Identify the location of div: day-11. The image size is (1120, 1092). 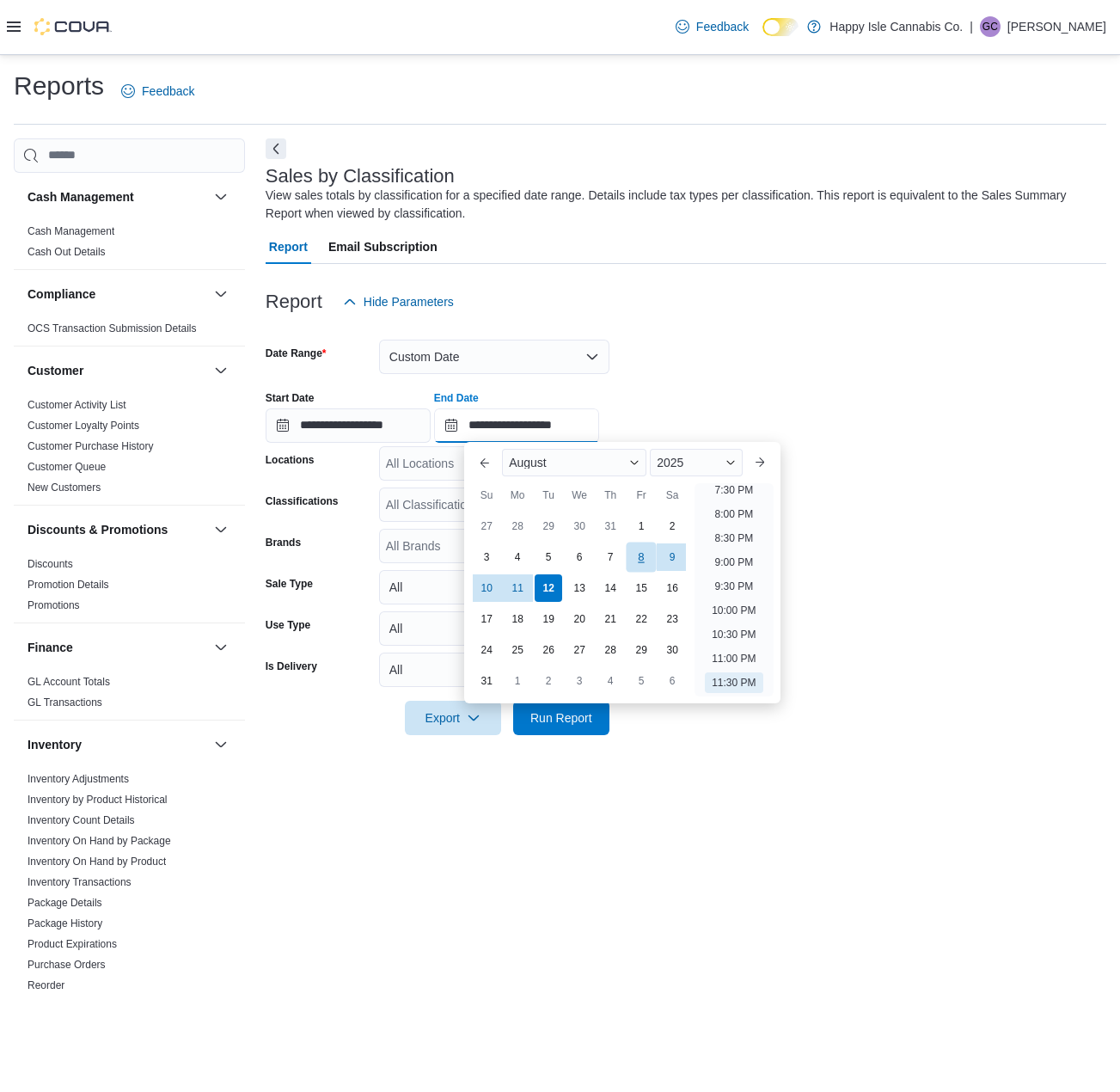
(517, 588).